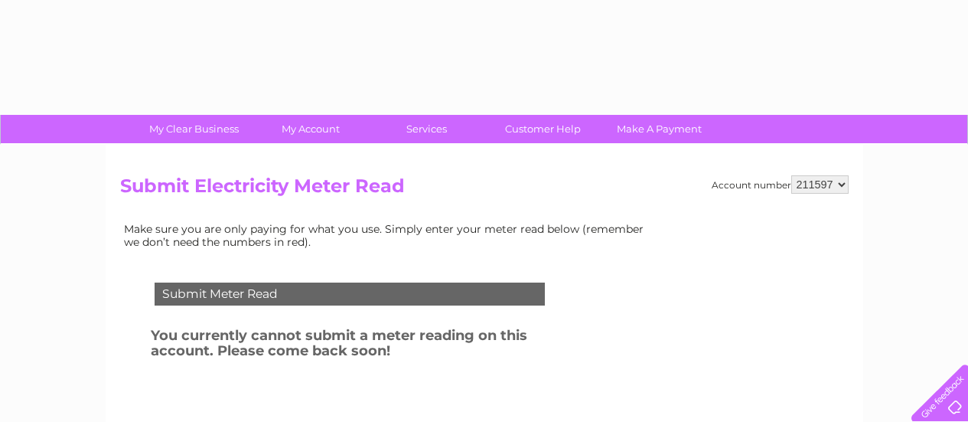 This screenshot has height=422, width=968. What do you see at coordinates (659, 129) in the screenshot?
I see `a: Make A Payment` at bounding box center [659, 129].